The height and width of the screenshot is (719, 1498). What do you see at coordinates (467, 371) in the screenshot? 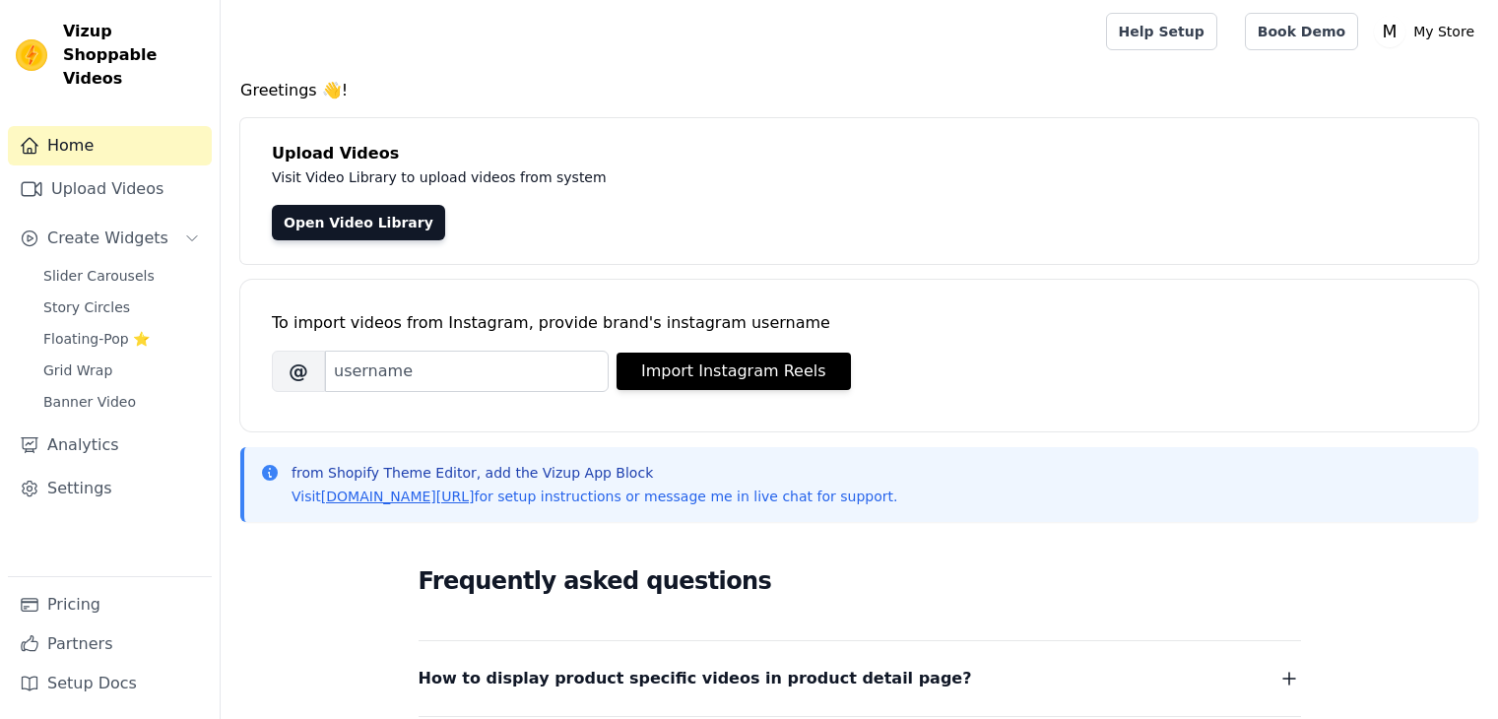
I see `input: username` at bounding box center [467, 371].